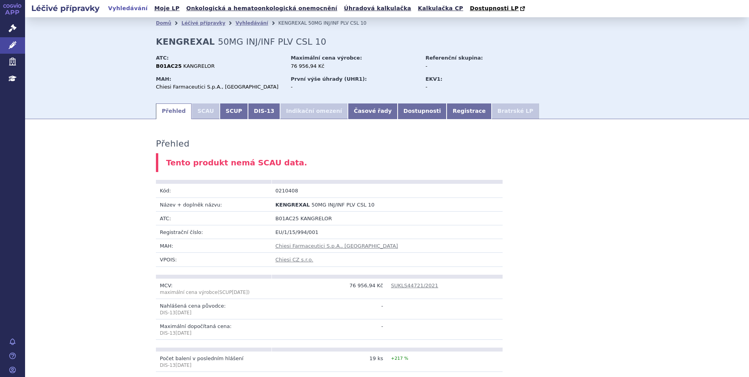 The image size is (749, 377). I want to click on td: 19 ks, so click(329, 362).